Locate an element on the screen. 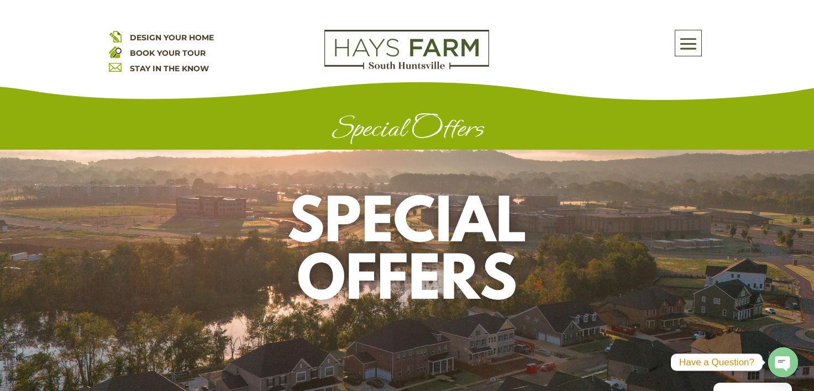 The height and width of the screenshot is (391, 814). a: BOOK YOUR TOUR is located at coordinates (167, 53).